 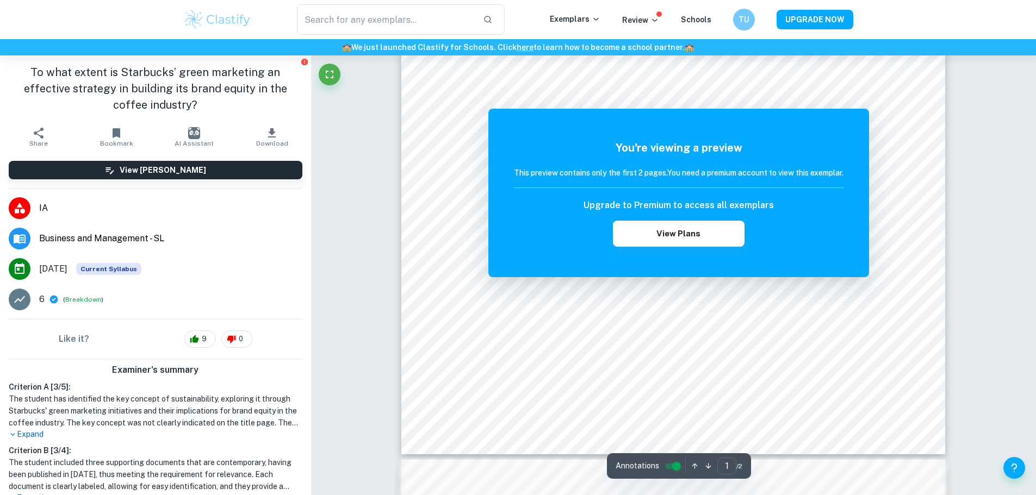 What do you see at coordinates (696, 20) in the screenshot?
I see `a: Schools` at bounding box center [696, 20].